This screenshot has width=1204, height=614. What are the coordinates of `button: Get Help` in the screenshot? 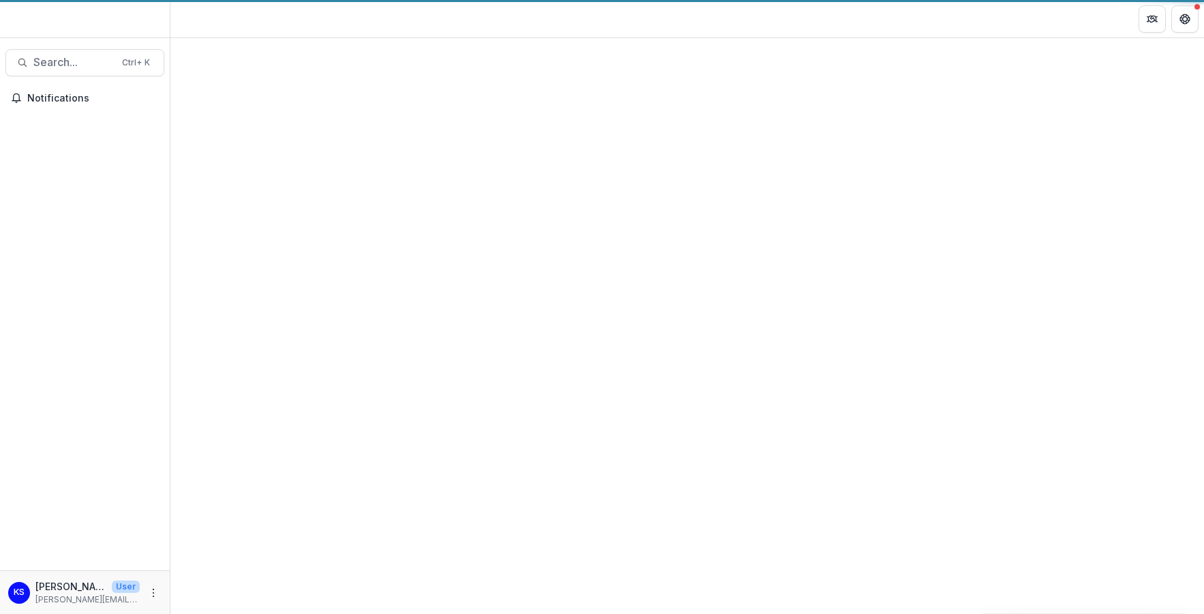 It's located at (1185, 19).